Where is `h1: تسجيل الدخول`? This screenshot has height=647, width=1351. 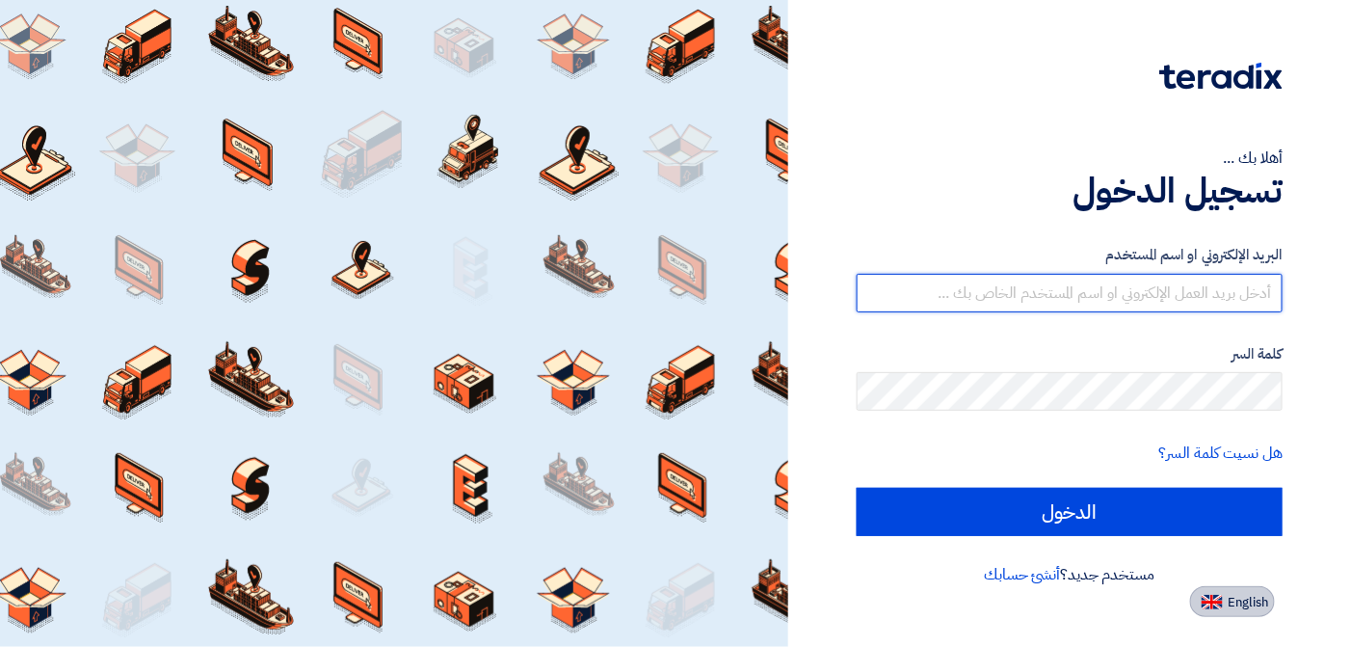 h1: تسجيل الدخول is located at coordinates (1070, 191).